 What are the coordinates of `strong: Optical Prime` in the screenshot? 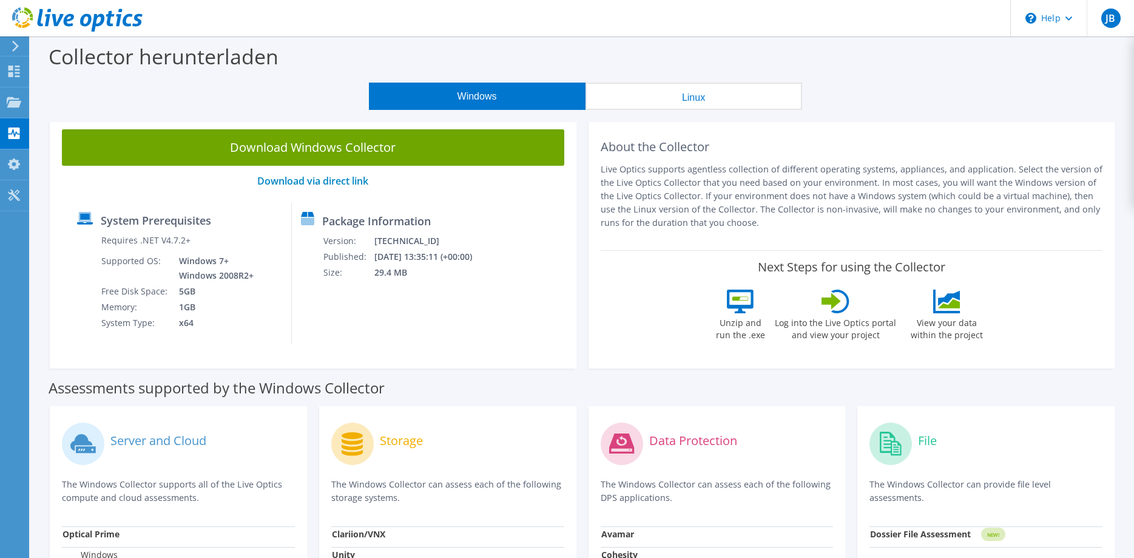 It's located at (91, 533).